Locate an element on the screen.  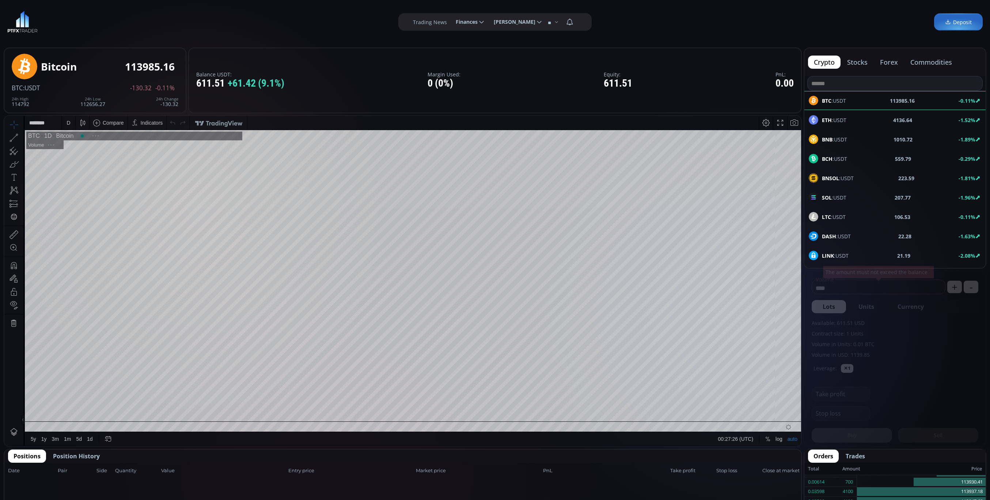
button: commodities is located at coordinates (931, 62).